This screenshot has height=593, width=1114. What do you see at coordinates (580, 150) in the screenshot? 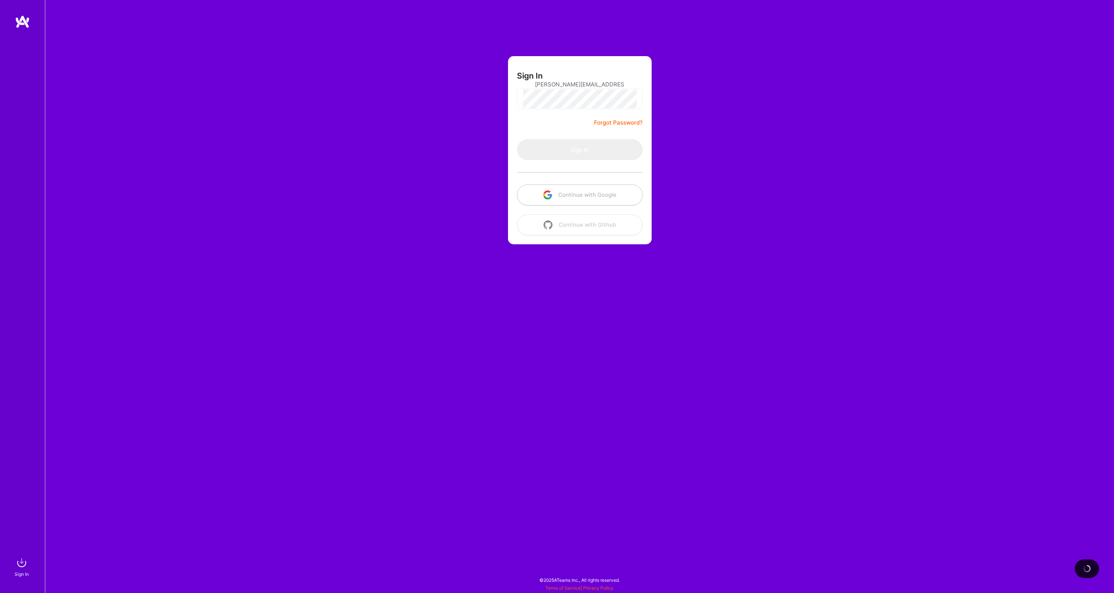
I see `button: Sign In` at bounding box center [580, 150].